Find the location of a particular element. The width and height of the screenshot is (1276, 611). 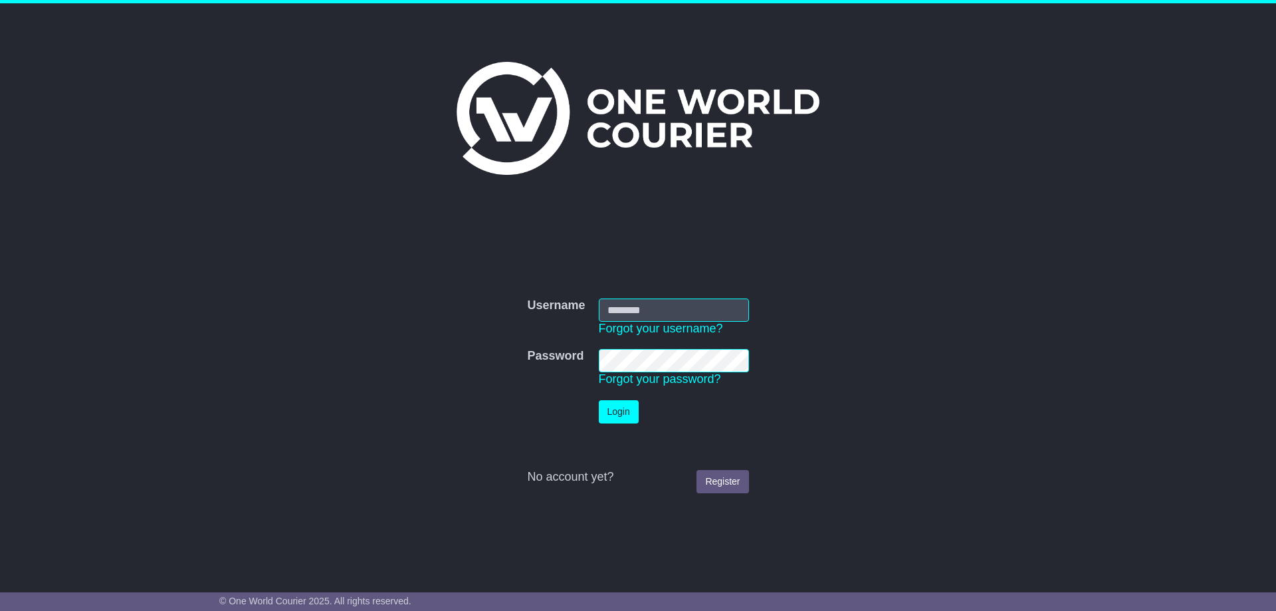

span: © One World Courier 2025. All rights reserved. is located at coordinates (315, 601).